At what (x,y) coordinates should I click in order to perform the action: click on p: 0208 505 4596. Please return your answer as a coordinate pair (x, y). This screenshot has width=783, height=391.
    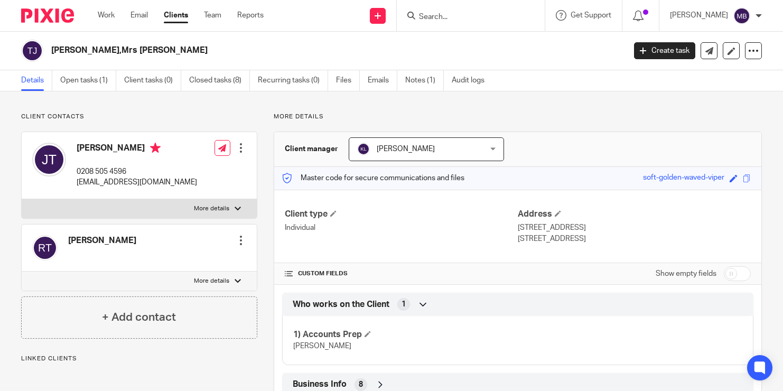
    Looking at the image, I should click on (137, 172).